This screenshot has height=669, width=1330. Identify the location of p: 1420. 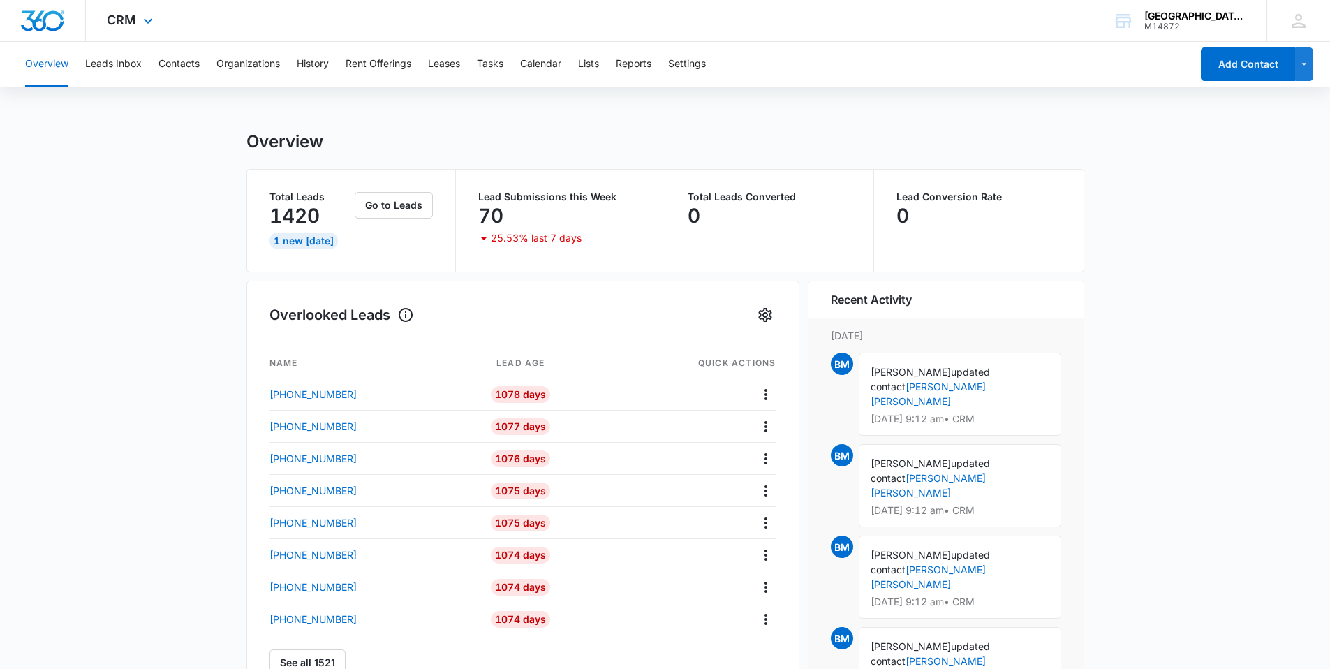
(295, 216).